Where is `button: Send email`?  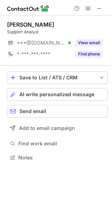
button: Send email is located at coordinates (57, 111).